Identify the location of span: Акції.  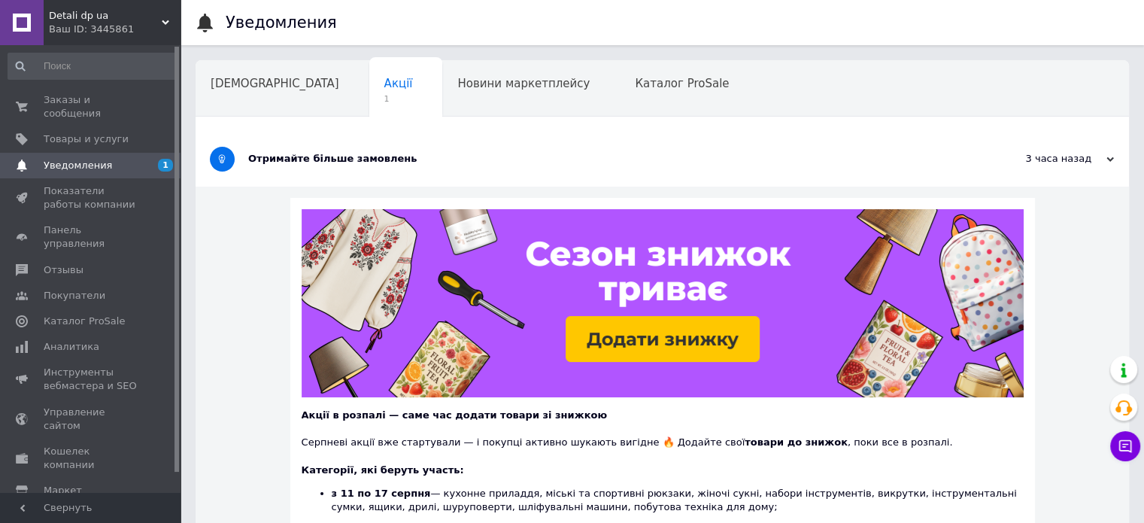
(399, 83).